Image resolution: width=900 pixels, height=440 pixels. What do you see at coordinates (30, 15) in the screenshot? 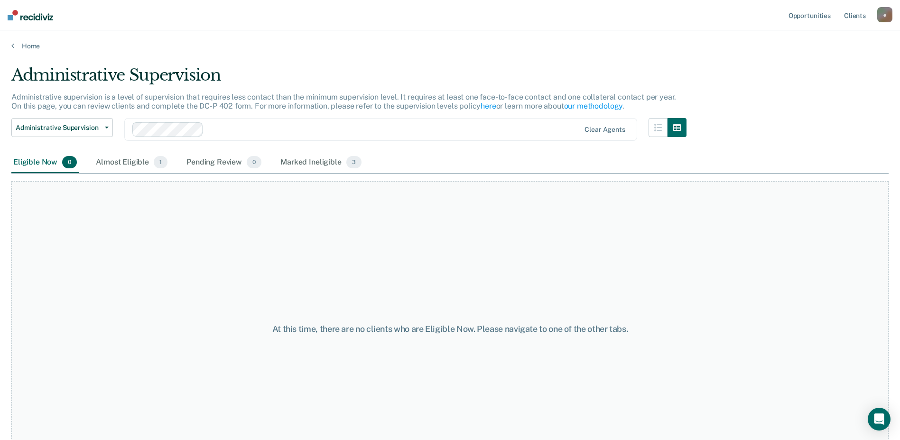
I see `img: Recidiviz` at bounding box center [30, 15].